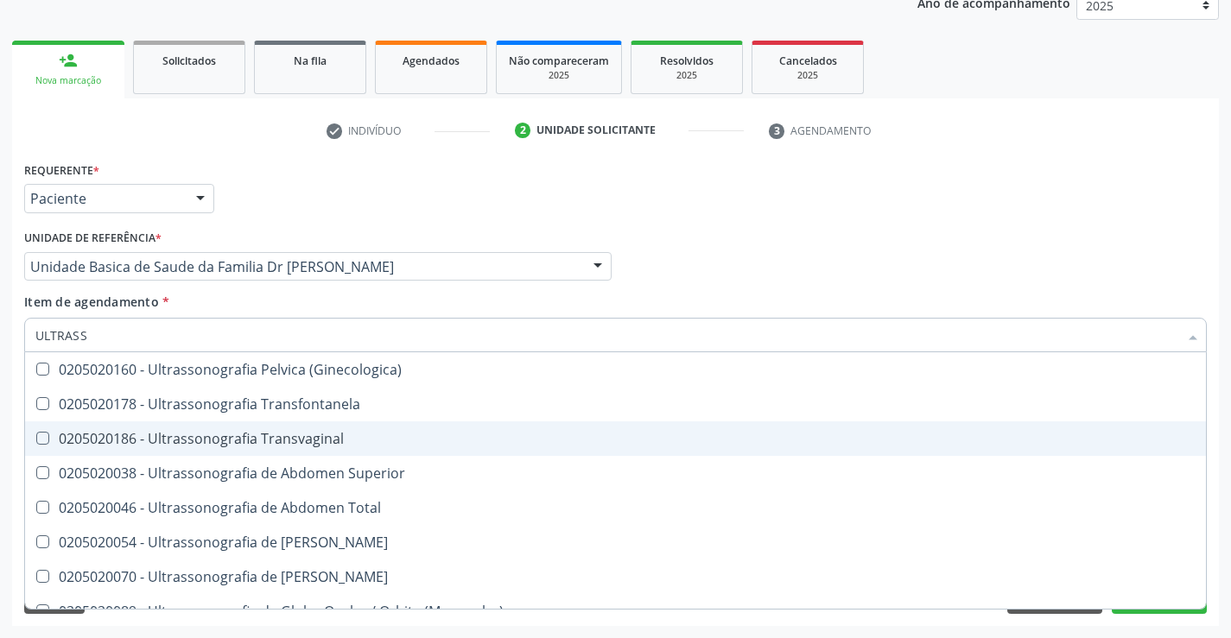 The height and width of the screenshot is (638, 1231). What do you see at coordinates (68, 80) in the screenshot?
I see `div: Nova marcação` at bounding box center [68, 80].